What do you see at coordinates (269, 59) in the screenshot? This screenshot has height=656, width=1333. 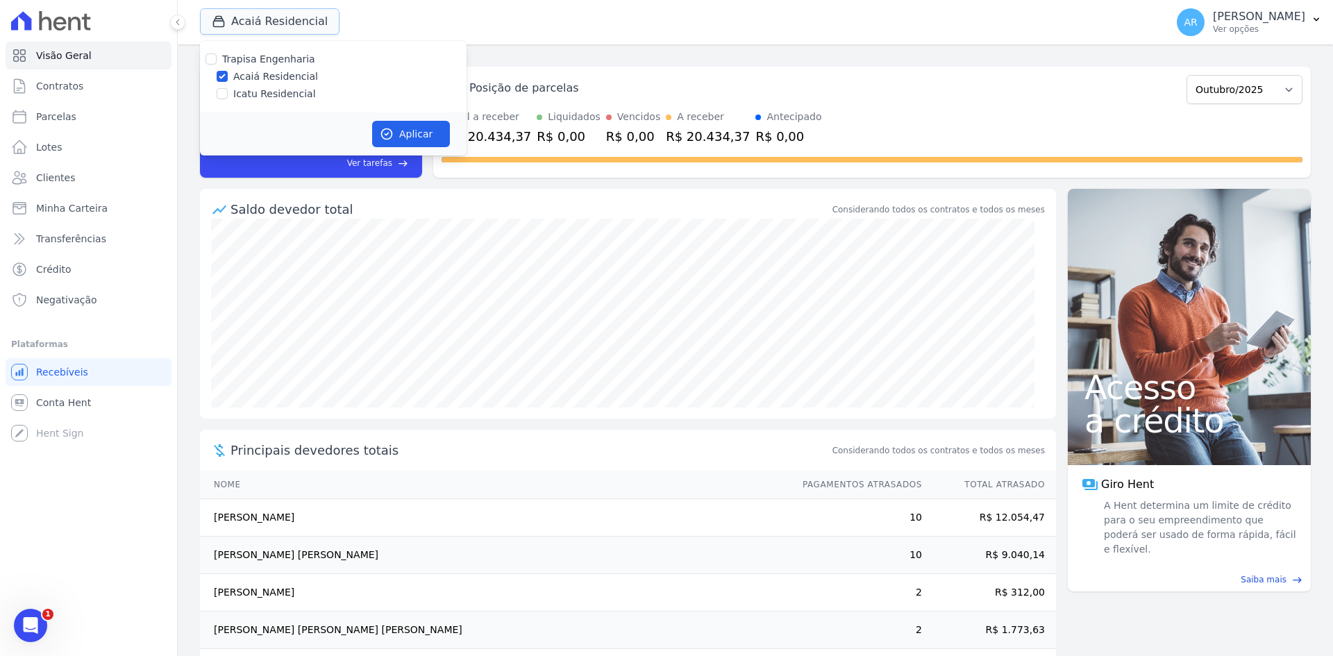 I see `label: Trapisa Engenharia` at bounding box center [269, 59].